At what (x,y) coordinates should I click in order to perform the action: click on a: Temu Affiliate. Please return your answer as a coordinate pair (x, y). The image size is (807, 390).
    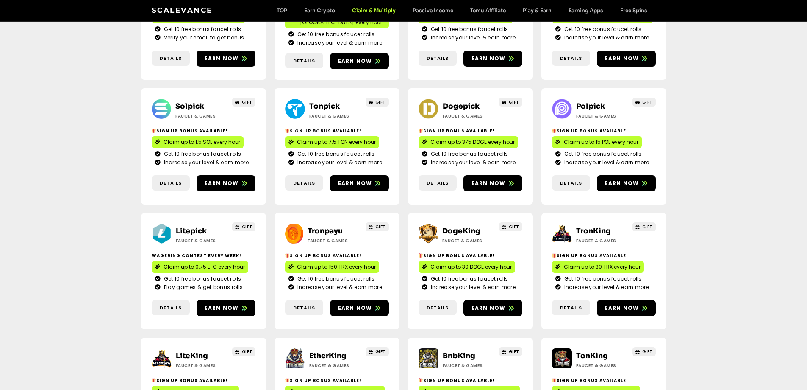
    Looking at the image, I should click on (488, 10).